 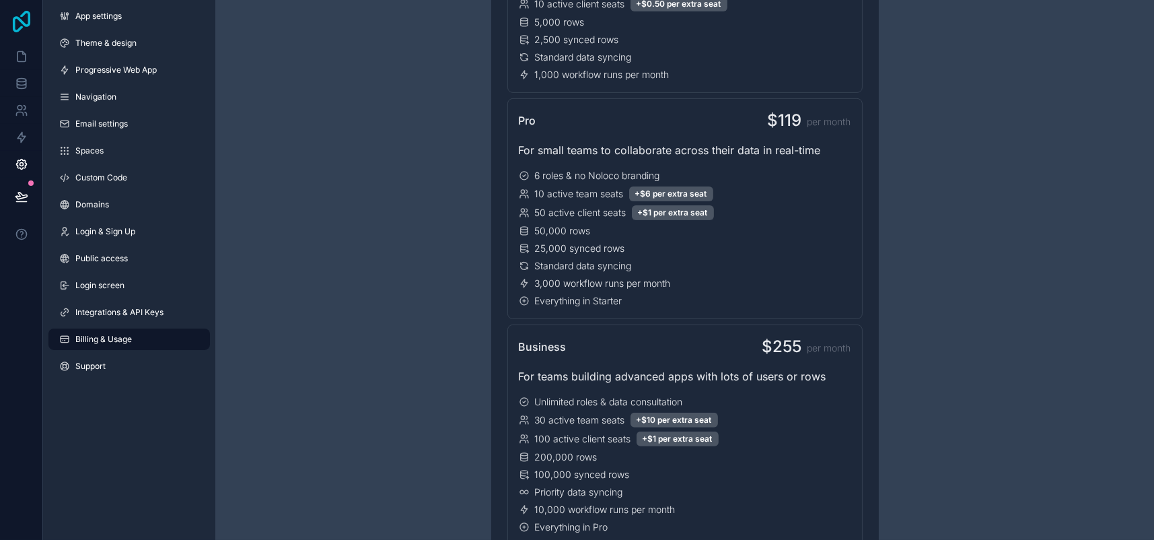 What do you see at coordinates (685, 150) in the screenshot?
I see `div: For small teams to collaborate across their data in real-time` at bounding box center [685, 150].